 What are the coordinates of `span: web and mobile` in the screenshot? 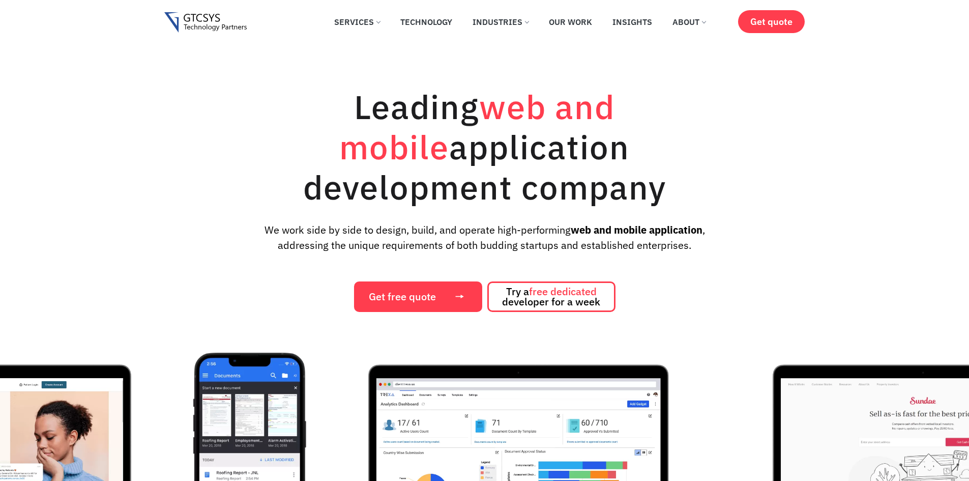 It's located at (477, 127).